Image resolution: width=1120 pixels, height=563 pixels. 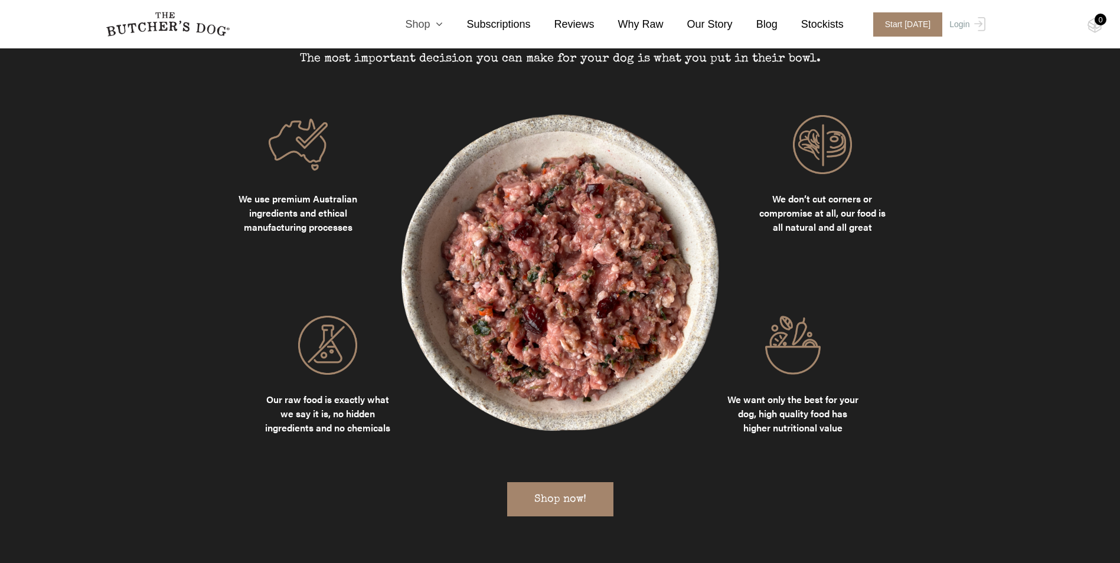 What do you see at coordinates (486, 24) in the screenshot?
I see `a: Subscriptions` at bounding box center [486, 24].